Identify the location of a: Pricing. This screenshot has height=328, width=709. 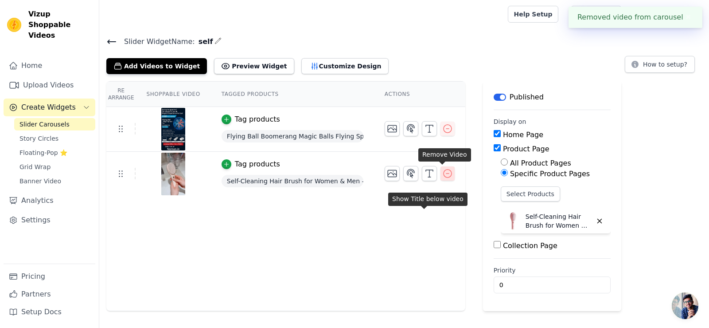
(49, 276).